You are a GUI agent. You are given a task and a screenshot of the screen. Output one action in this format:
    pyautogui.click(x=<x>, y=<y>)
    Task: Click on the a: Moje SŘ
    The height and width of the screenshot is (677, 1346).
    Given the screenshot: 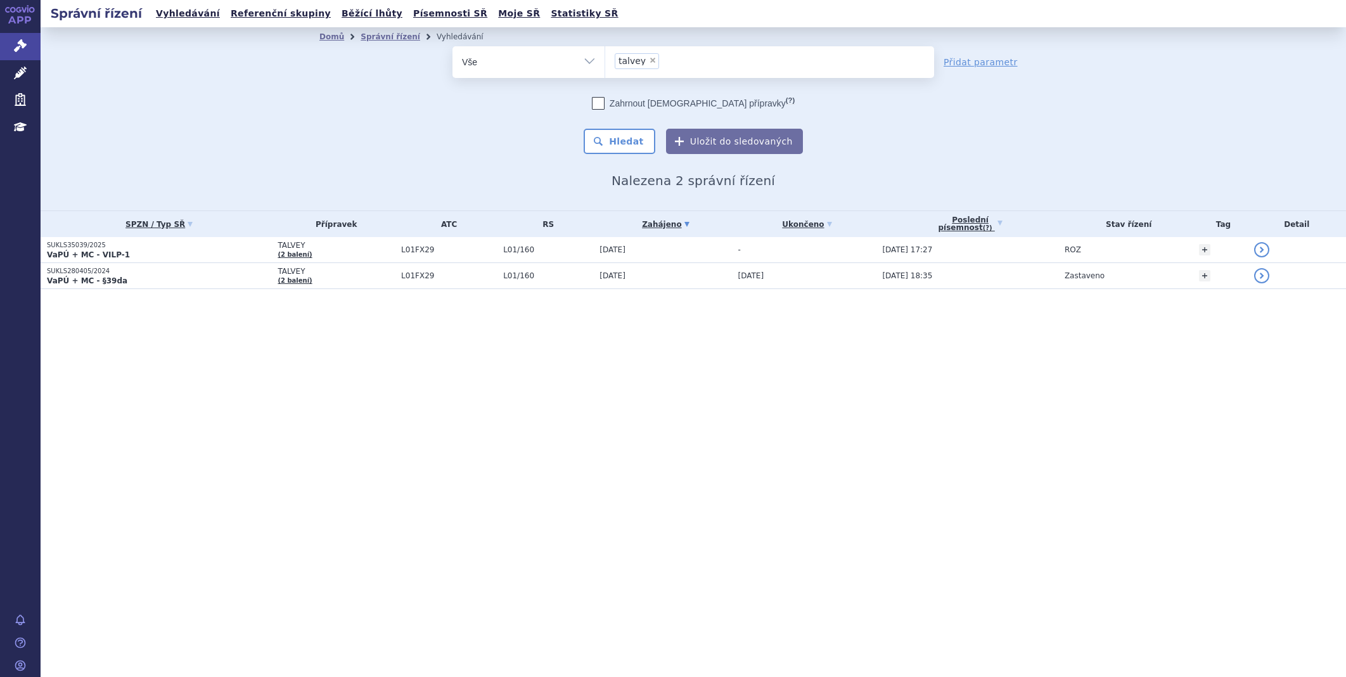 What is the action you would take?
    pyautogui.click(x=519, y=13)
    